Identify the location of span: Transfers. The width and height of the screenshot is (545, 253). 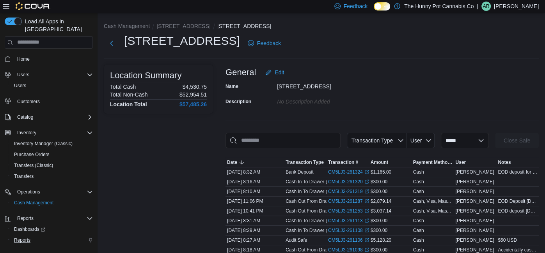
(24, 177).